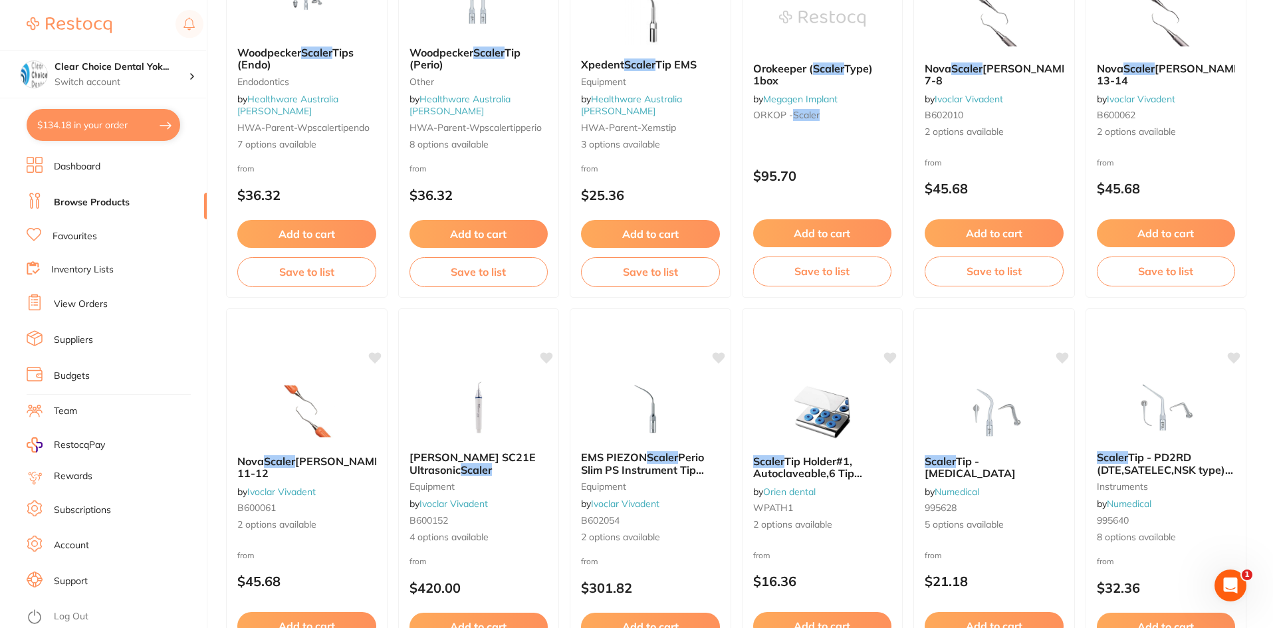 The image size is (1273, 628). What do you see at coordinates (628, 128) in the screenshot?
I see `span: HWA-parent-xemstip` at bounding box center [628, 128].